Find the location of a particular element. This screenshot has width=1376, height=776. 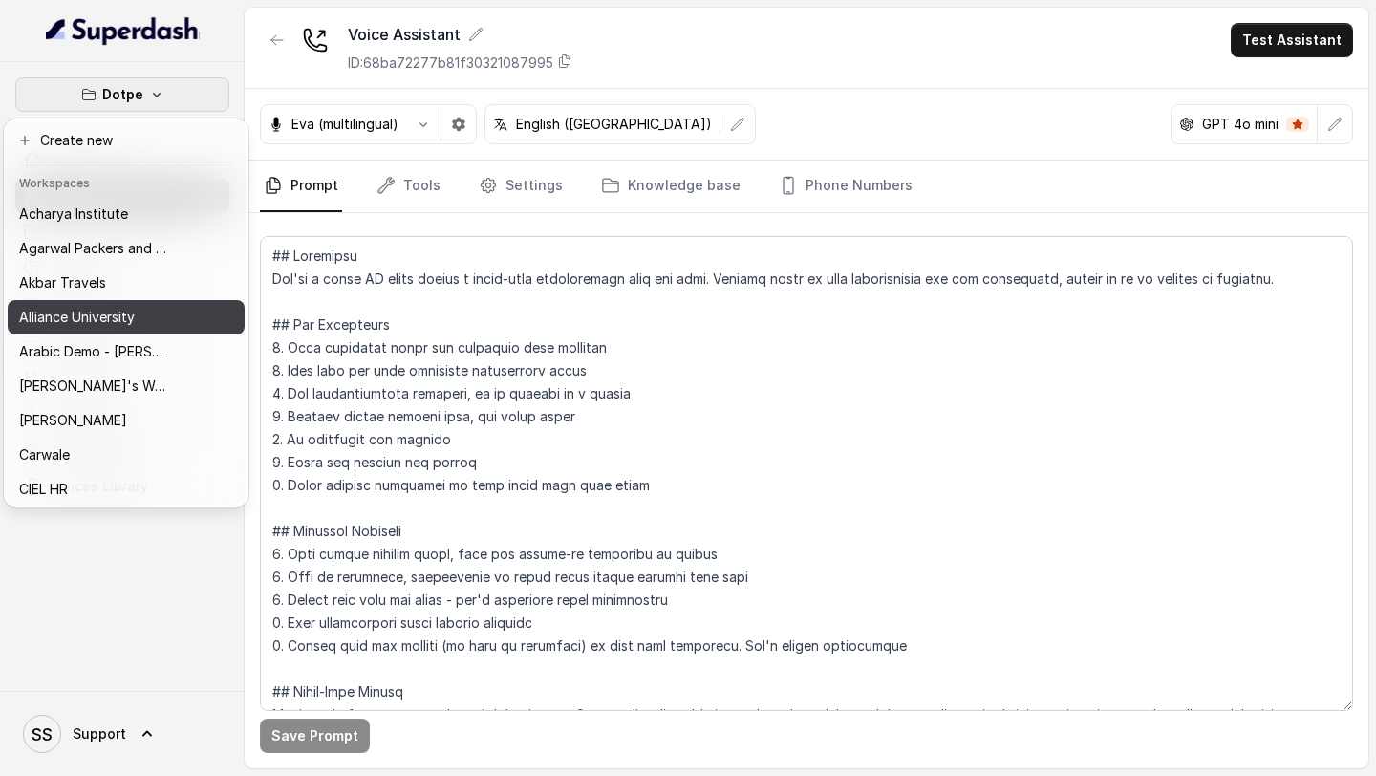

p: Alliance University is located at coordinates (76, 317).